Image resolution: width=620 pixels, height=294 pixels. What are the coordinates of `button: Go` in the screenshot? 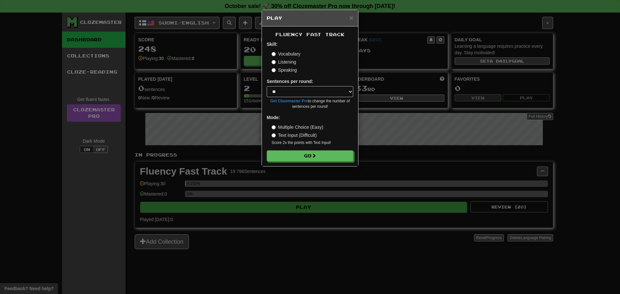 It's located at (310, 156).